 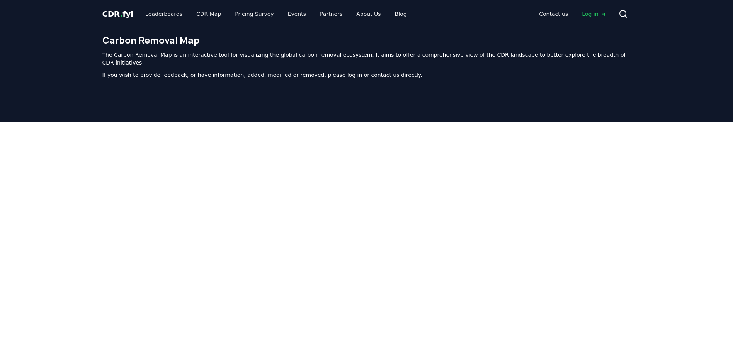 What do you see at coordinates (594, 14) in the screenshot?
I see `span: Log in` at bounding box center [594, 14].